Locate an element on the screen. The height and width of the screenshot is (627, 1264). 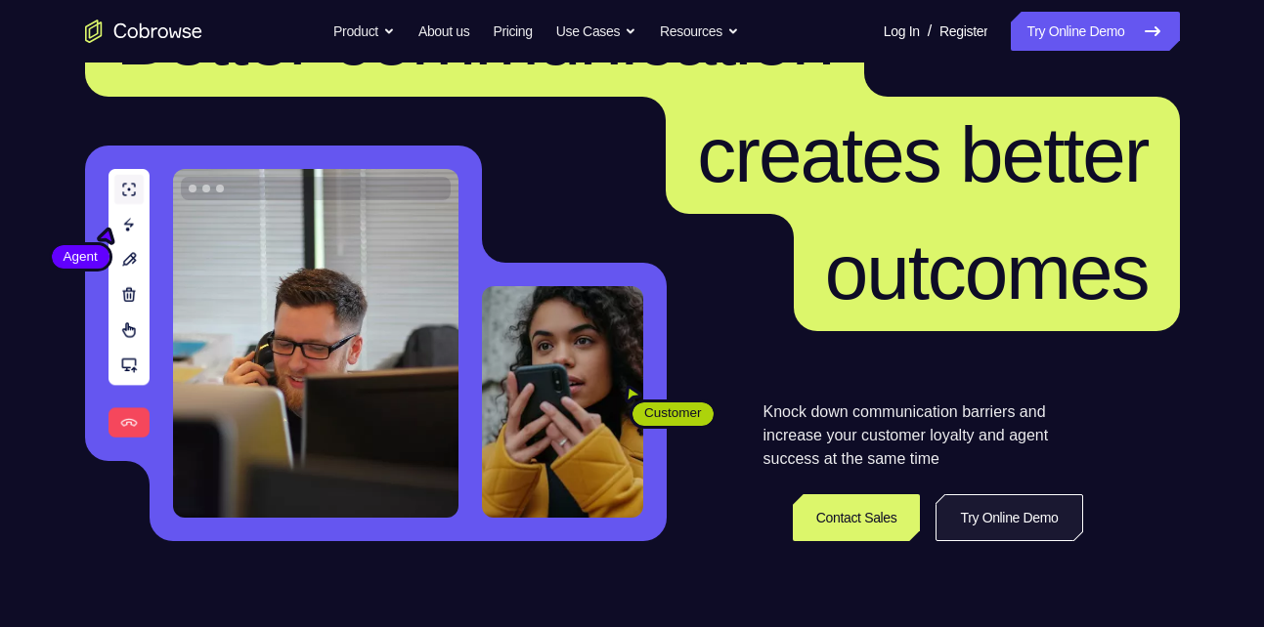
a: About us is located at coordinates (444, 31).